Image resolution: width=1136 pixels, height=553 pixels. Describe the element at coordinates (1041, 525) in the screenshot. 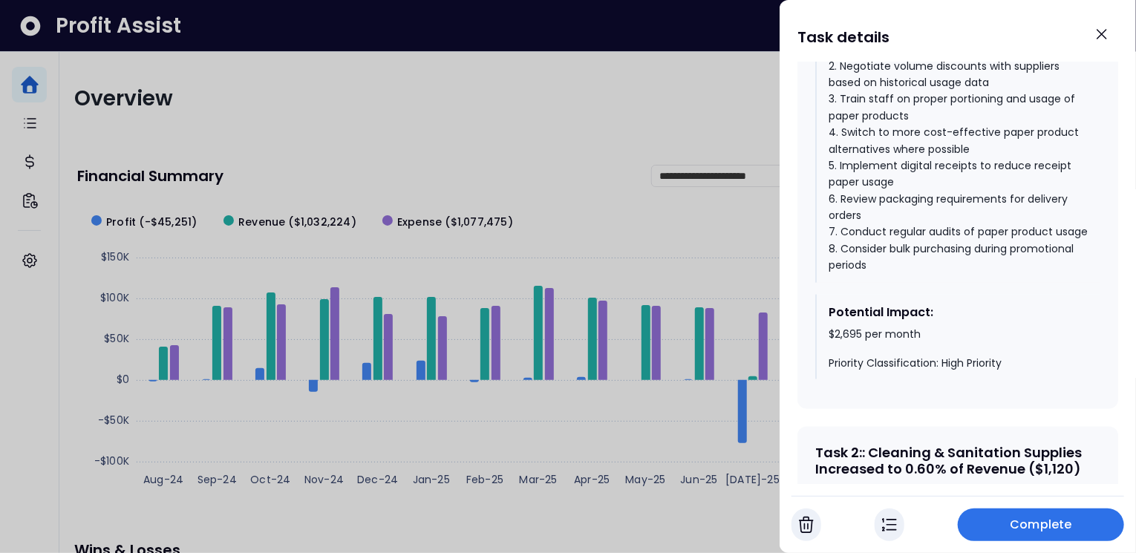

I see `button: Complete` at that location.